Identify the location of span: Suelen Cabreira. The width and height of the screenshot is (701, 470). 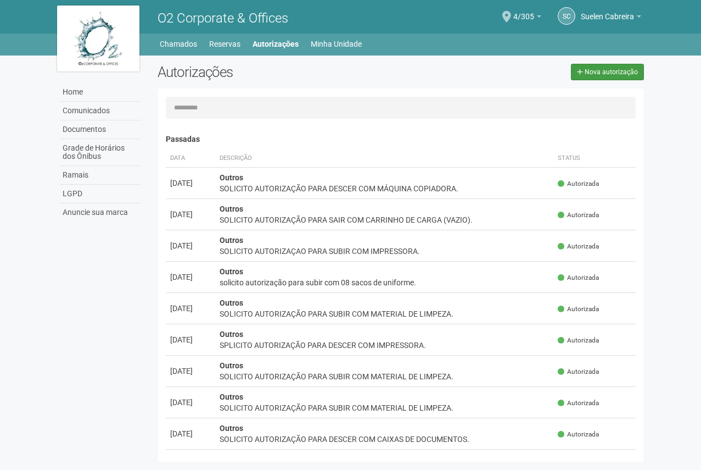
(607, 11).